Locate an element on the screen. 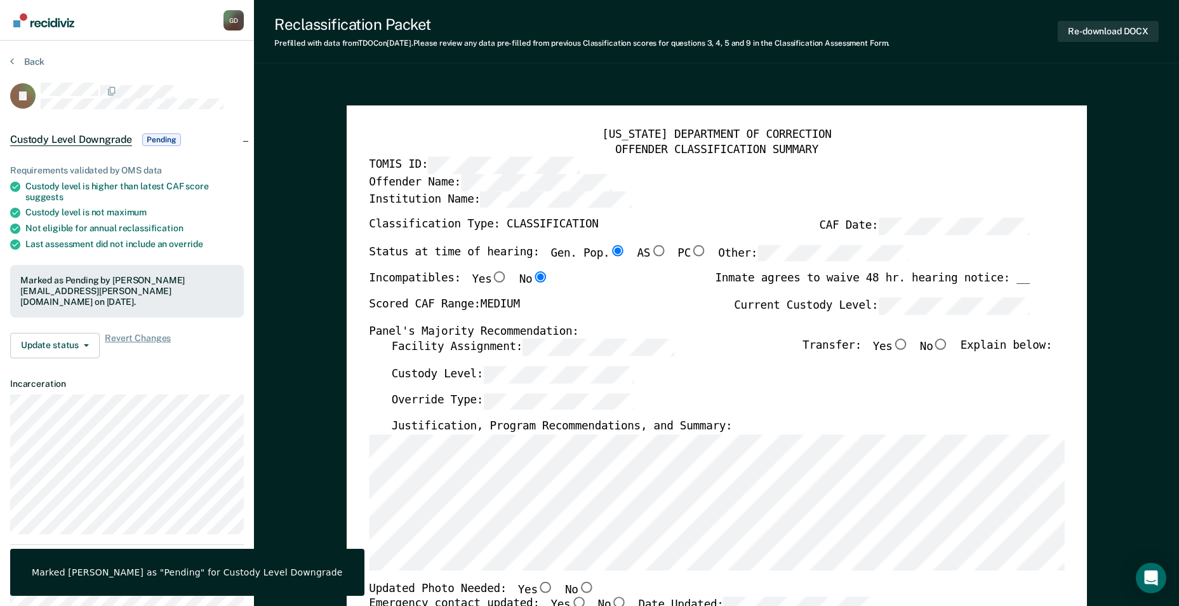 This screenshot has height=606, width=1179. label: Scored CAF Range: MEDIUM is located at coordinates (444, 306).